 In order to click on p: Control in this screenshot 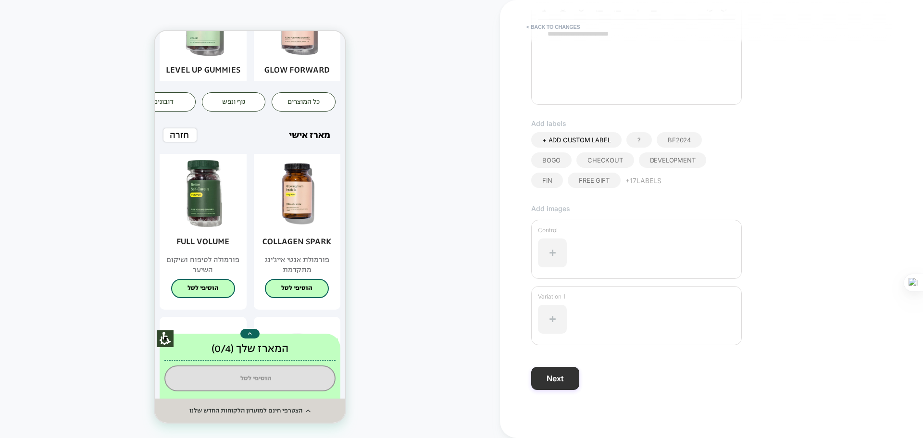, I will do `click(637, 230)`.